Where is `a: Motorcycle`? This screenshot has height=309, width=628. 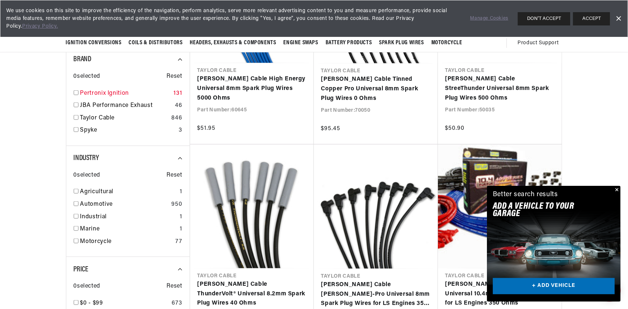 a: Motorcycle is located at coordinates (126, 242).